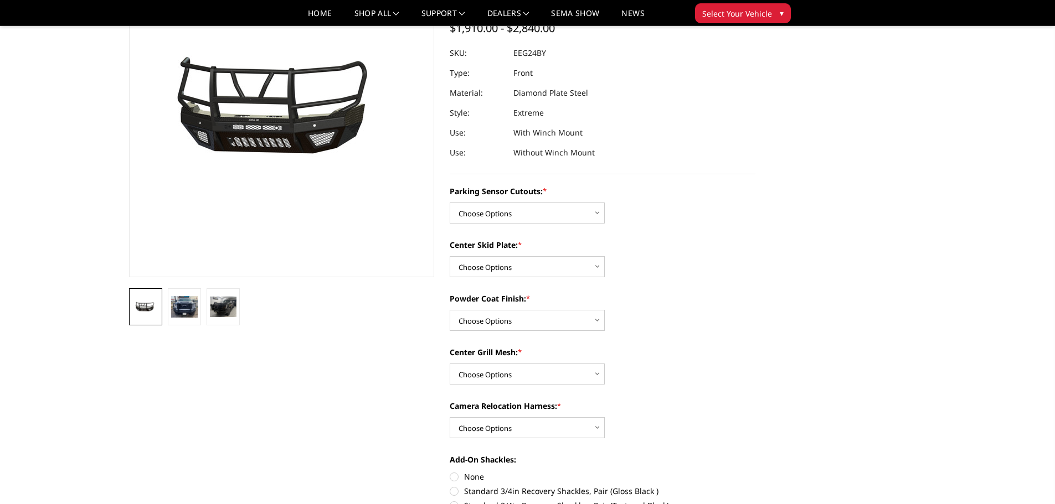  What do you see at coordinates (477, 73) in the screenshot?
I see `dt: Type:` at bounding box center [477, 73].